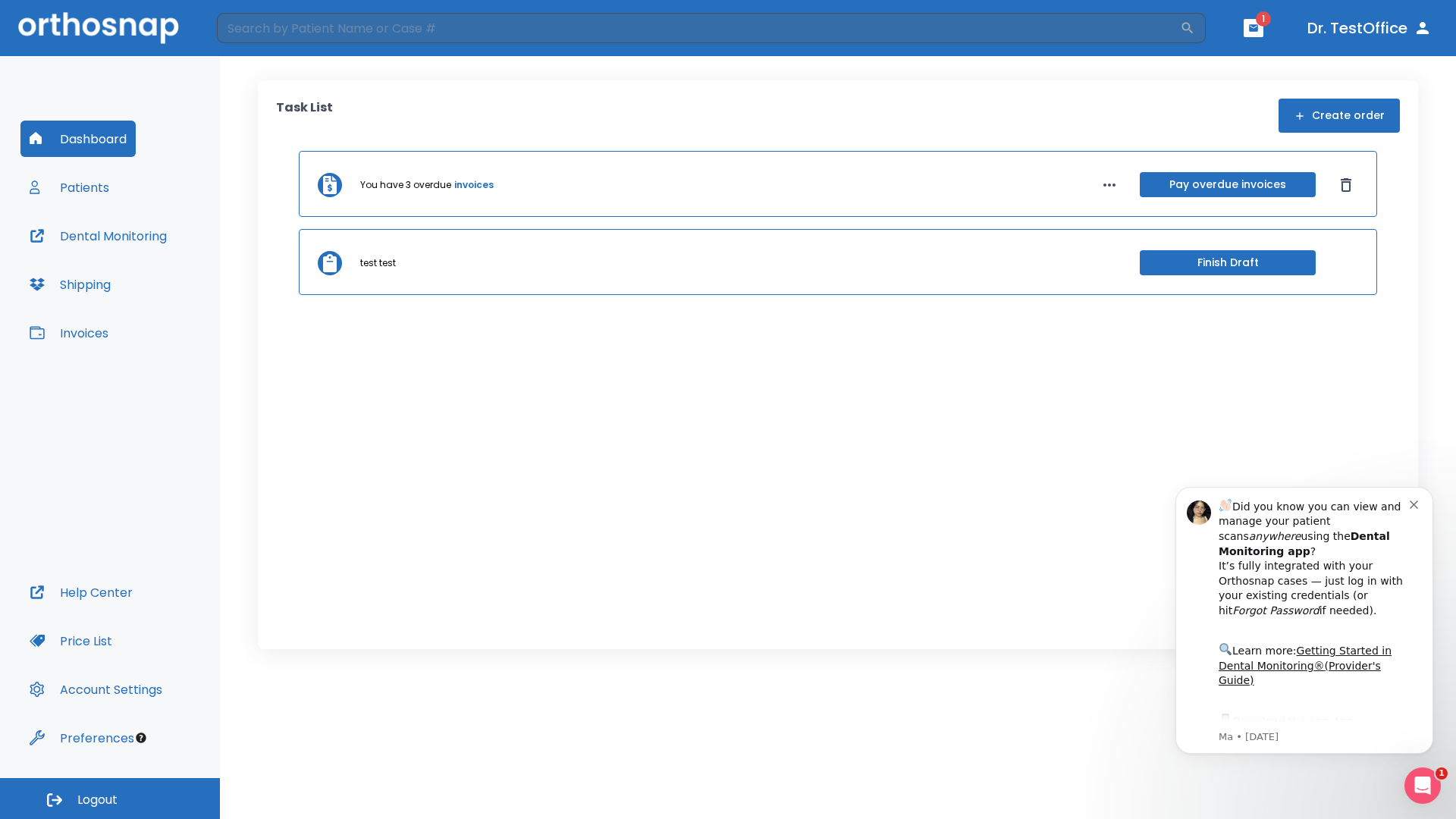 This screenshot has height=819, width=1456. Describe the element at coordinates (46, 45) in the screenshot. I see `img: Profile image for Ma` at that location.